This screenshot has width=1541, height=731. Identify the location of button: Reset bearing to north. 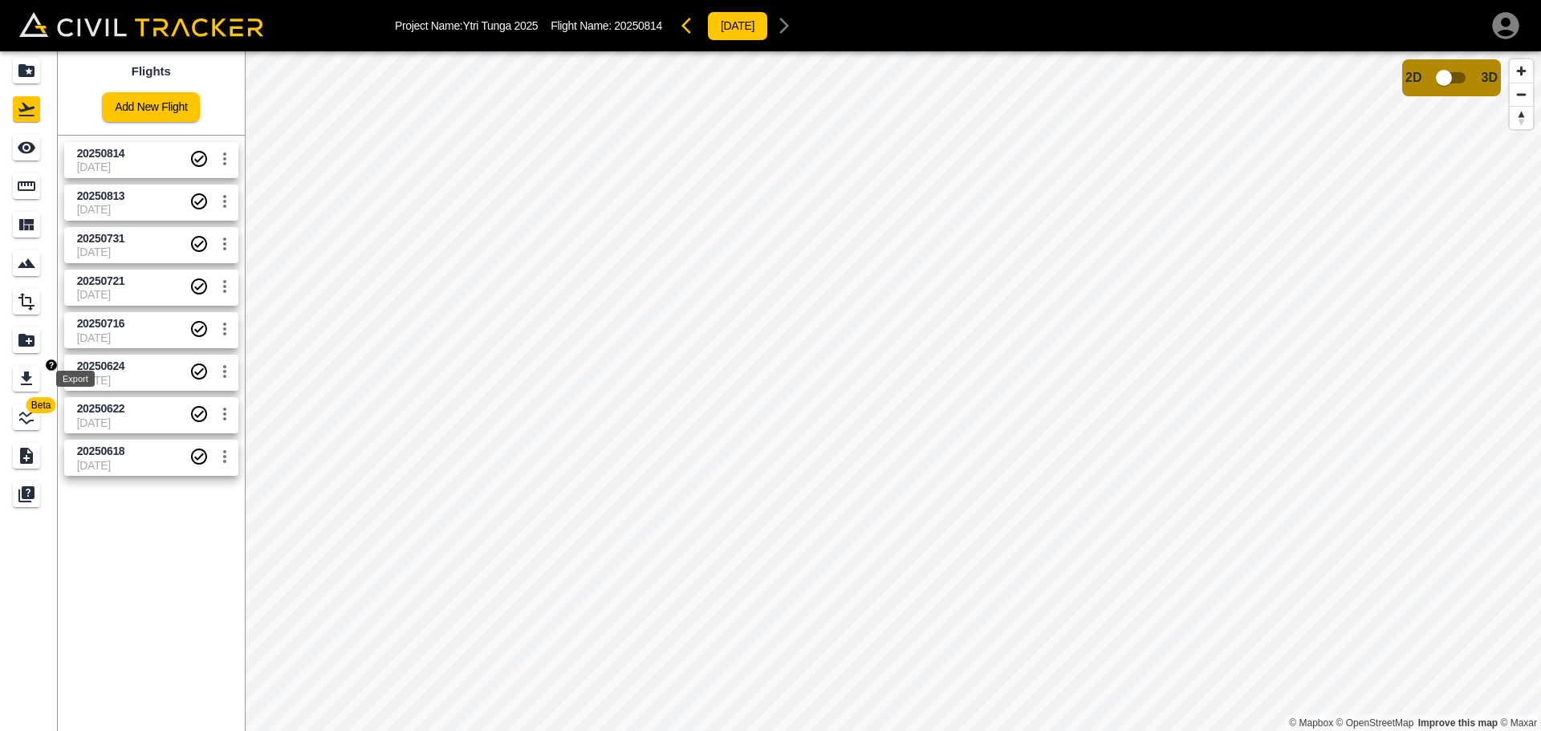
(1521, 117).